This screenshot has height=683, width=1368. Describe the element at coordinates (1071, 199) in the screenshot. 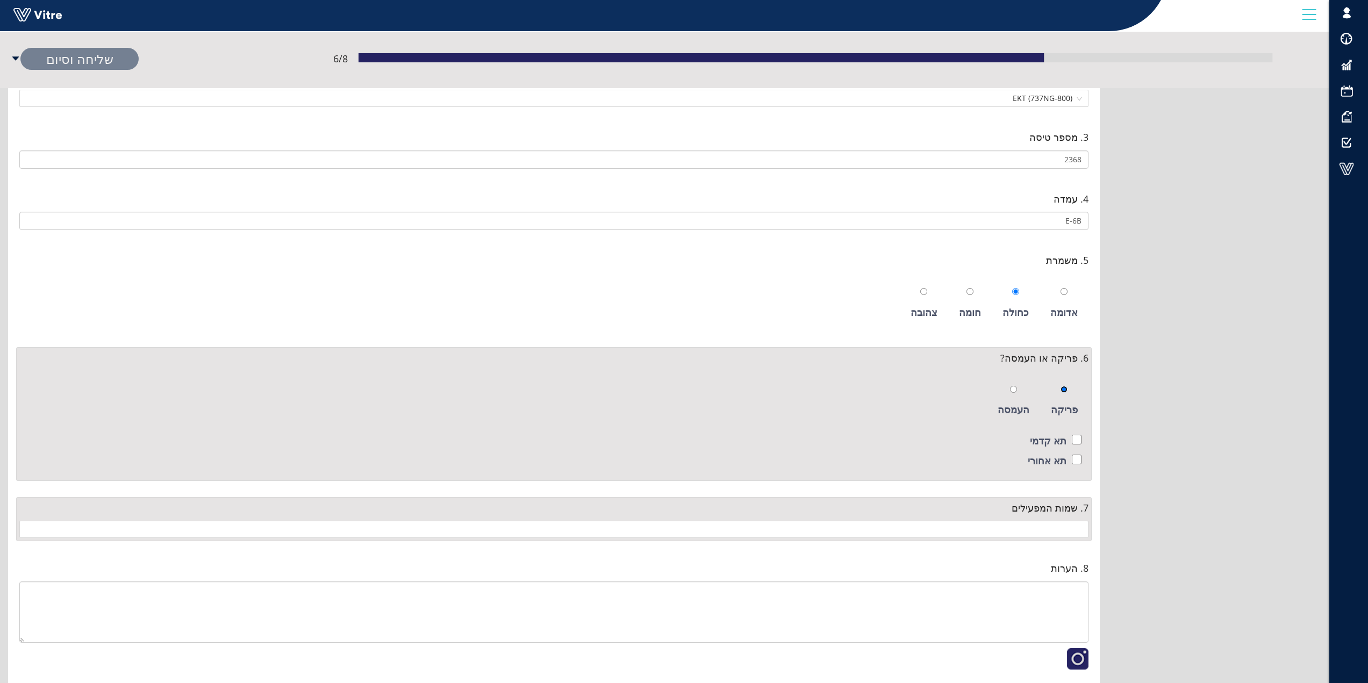

I see `span: 4. עמדה` at that location.